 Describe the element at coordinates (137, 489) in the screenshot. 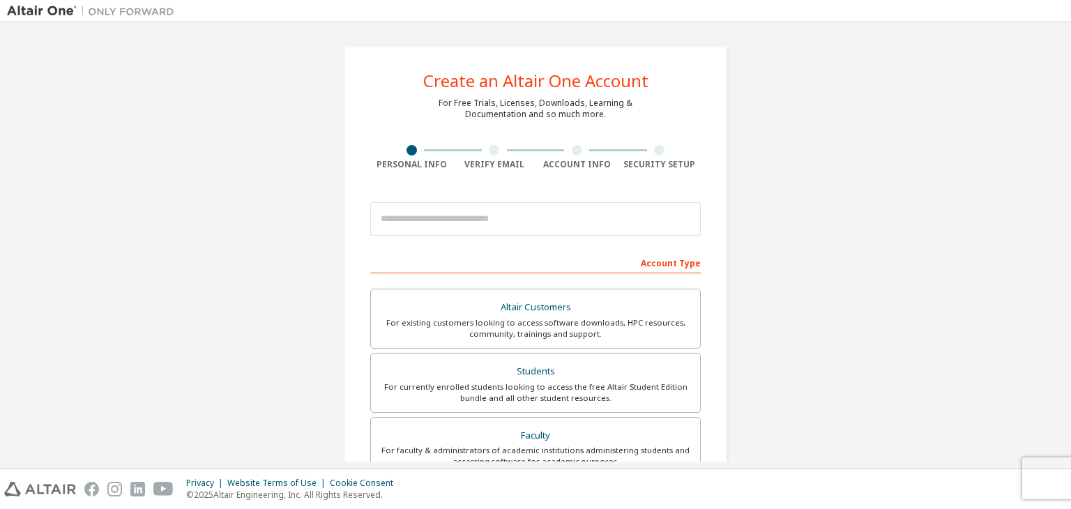

I see `img: linkedin.svg` at that location.